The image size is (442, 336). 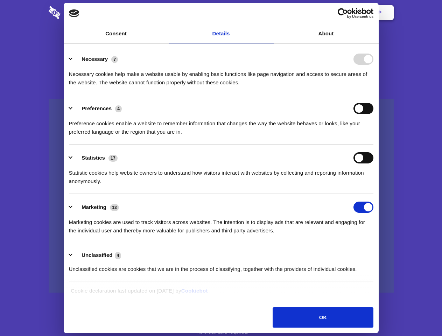 I want to click on button: Statistics (17), so click(x=96, y=158).